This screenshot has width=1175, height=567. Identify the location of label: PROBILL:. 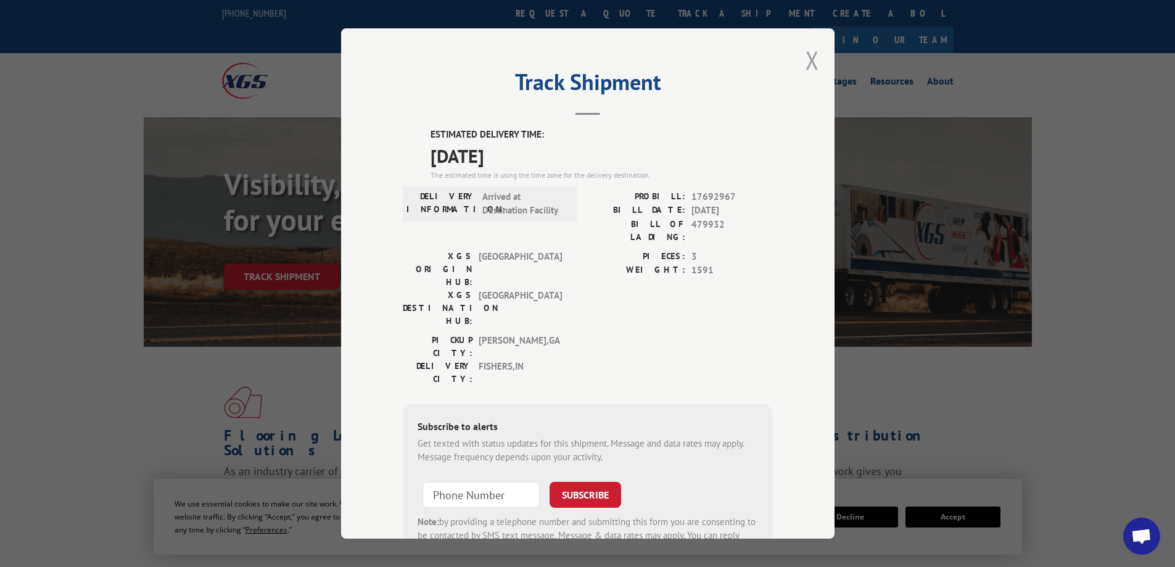
(636, 197).